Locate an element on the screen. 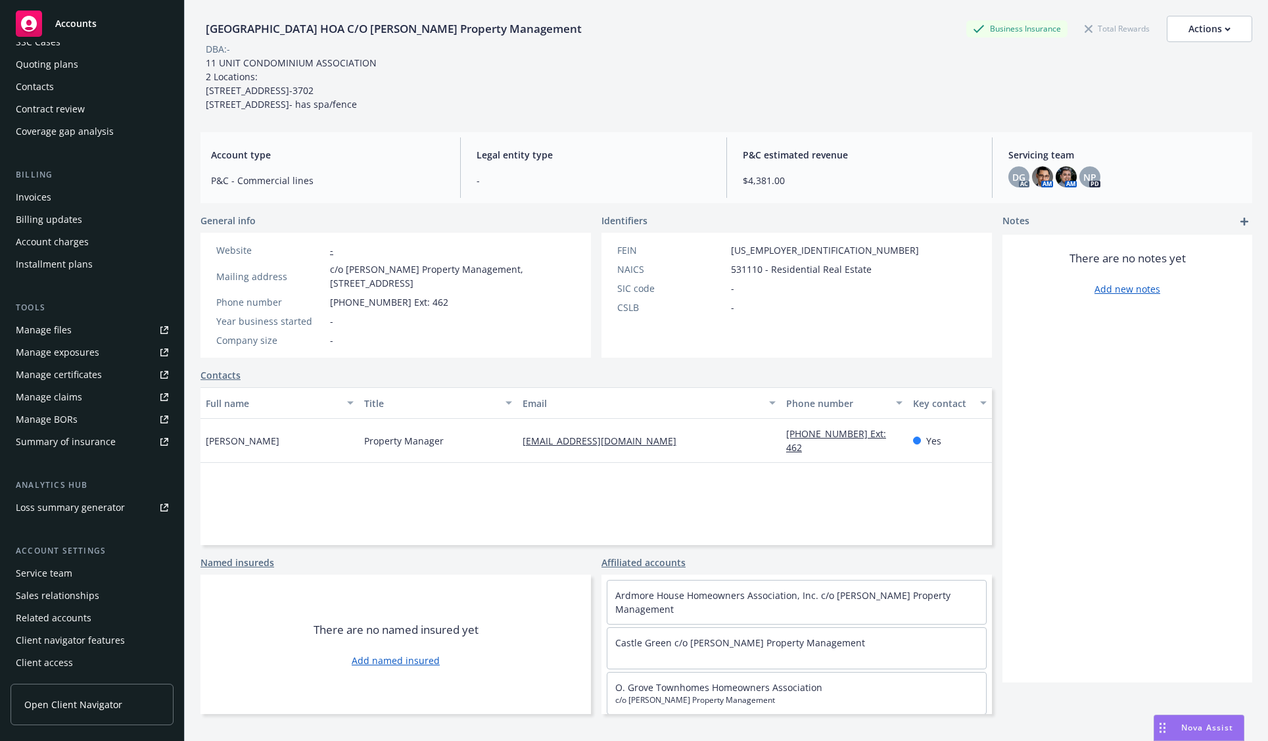 The height and width of the screenshot is (741, 1268). div: Email is located at coordinates (642, 403).